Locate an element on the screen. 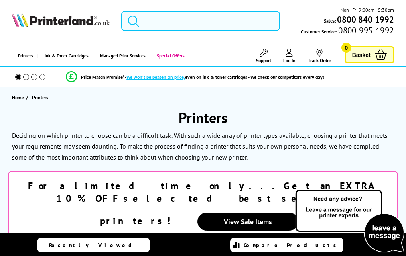 The image size is (406, 256). a: Home is located at coordinates (19, 97).